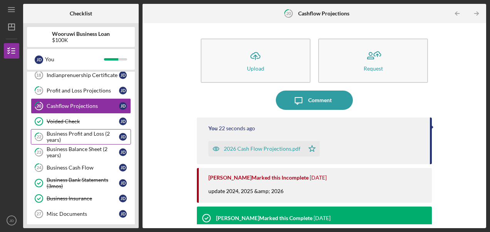  What do you see at coordinates (81, 214) in the screenshot?
I see `a: 27Misc DocumentsJD` at bounding box center [81, 214].